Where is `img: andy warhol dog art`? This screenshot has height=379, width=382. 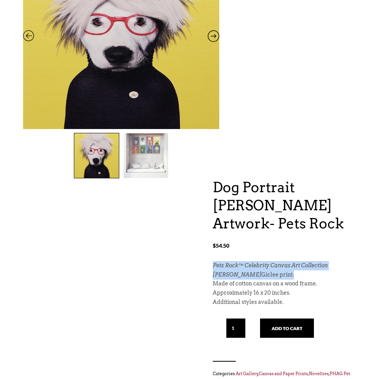
img: andy warhol dog art is located at coordinates (97, 156).